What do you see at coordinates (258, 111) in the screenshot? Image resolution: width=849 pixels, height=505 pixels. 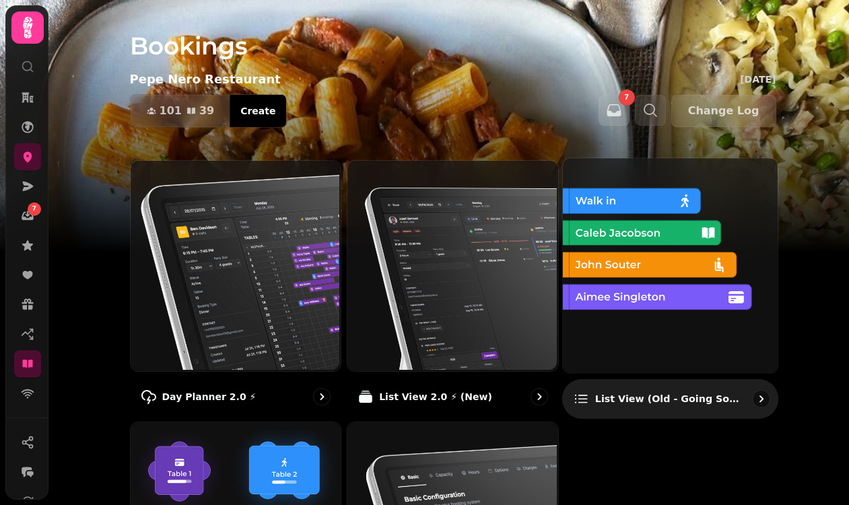 I see `span: Create` at bounding box center [258, 111].